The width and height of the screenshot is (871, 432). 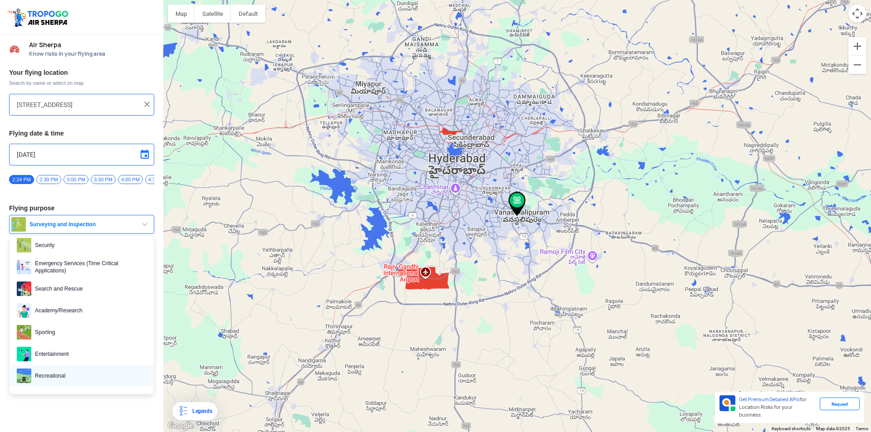 What do you see at coordinates (83, 225) in the screenshot?
I see `span: Surveying and Inspection` at bounding box center [83, 225].